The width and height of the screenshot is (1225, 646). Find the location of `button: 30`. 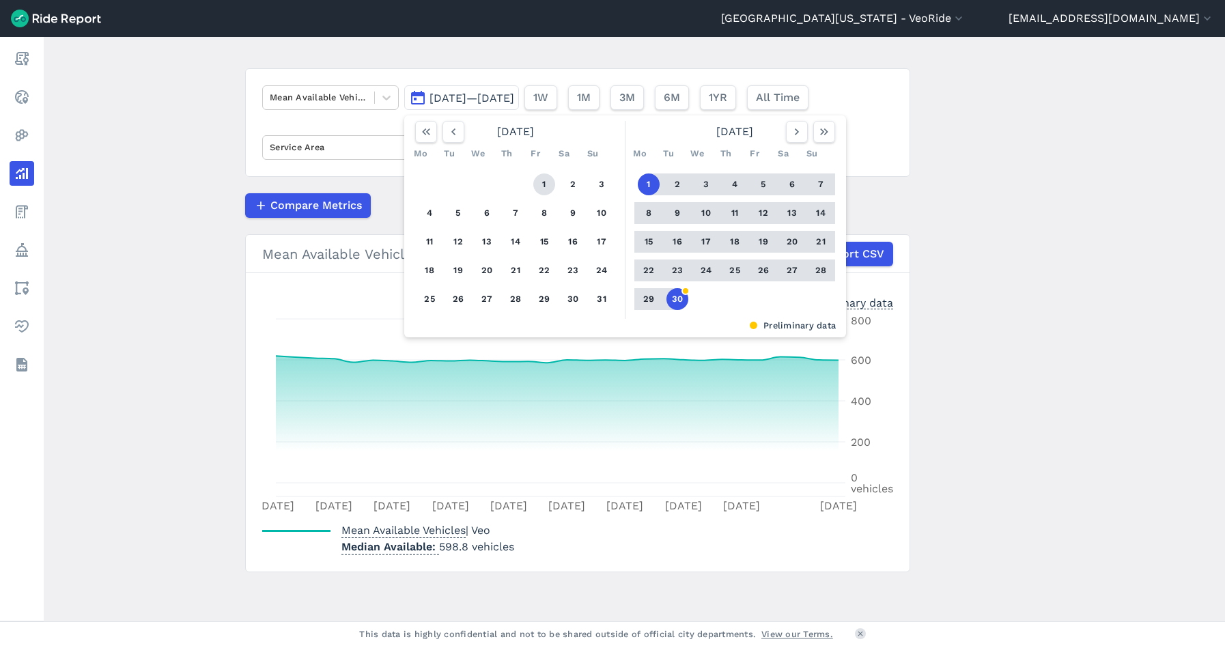

button: 30 is located at coordinates (677, 299).